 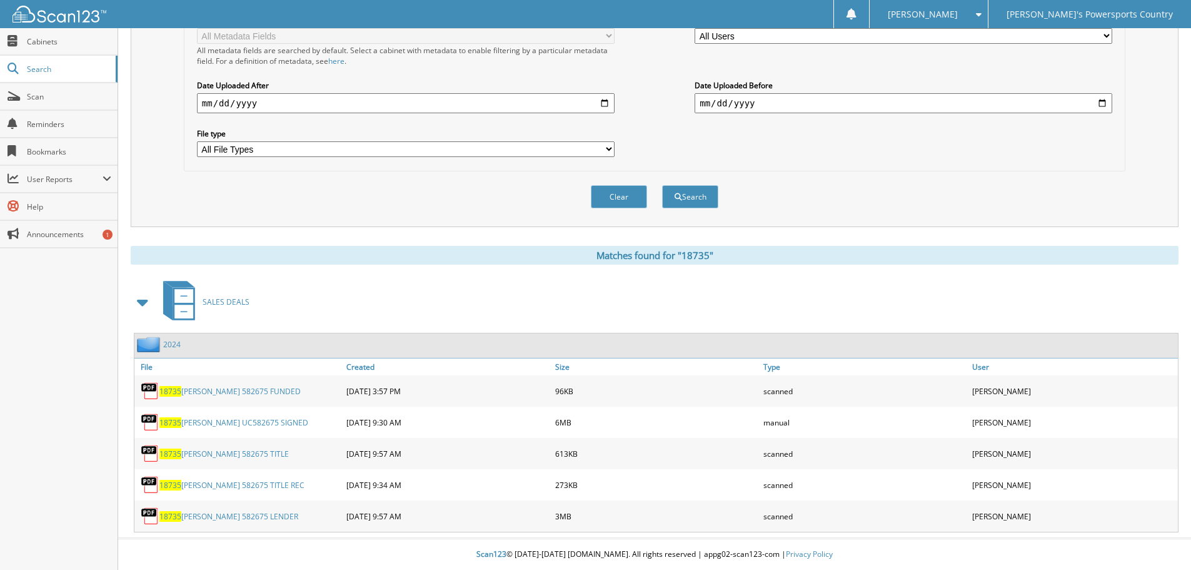 What do you see at coordinates (69, 151) in the screenshot?
I see `span: Bookmarks` at bounding box center [69, 151].